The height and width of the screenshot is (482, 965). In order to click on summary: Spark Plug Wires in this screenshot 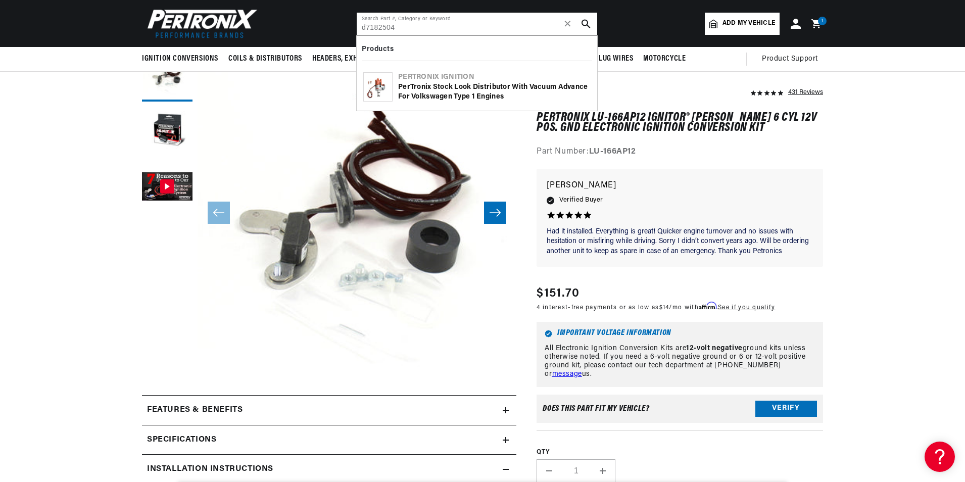, I will do `click(603, 59)`.